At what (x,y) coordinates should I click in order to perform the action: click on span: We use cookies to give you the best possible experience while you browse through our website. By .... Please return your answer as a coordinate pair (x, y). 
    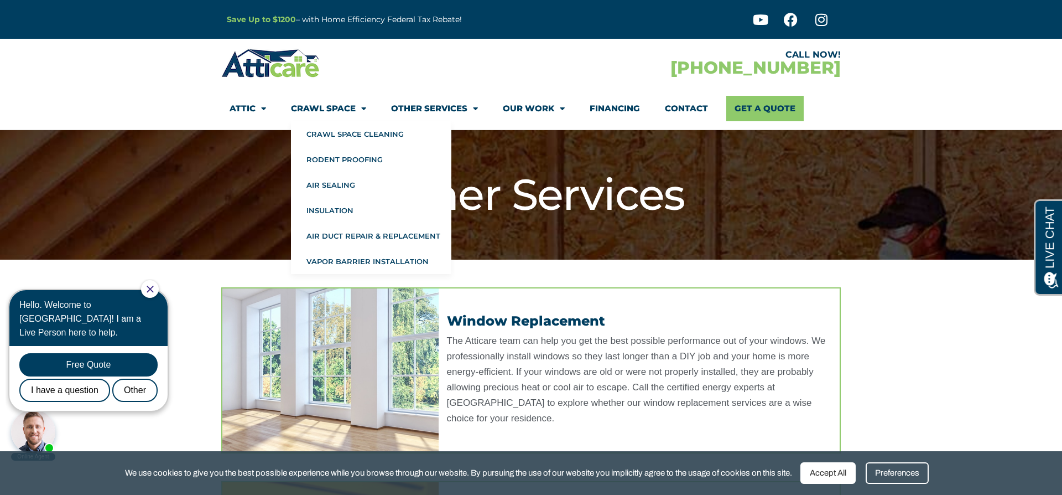
    Looking at the image, I should click on (459, 473).